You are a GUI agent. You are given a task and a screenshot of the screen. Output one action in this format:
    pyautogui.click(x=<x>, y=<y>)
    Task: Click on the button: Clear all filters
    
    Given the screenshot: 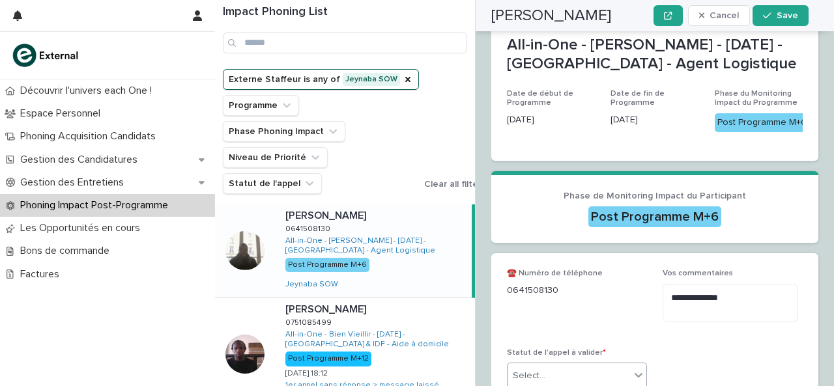 What is the action you would take?
    pyautogui.click(x=452, y=184)
    